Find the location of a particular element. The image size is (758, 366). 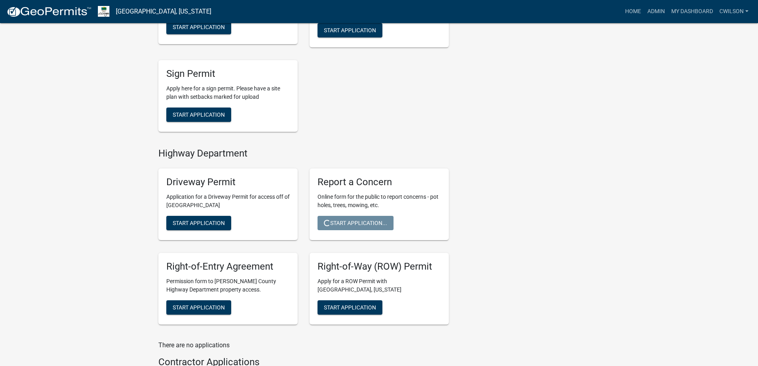

a: Home is located at coordinates (633, 12).